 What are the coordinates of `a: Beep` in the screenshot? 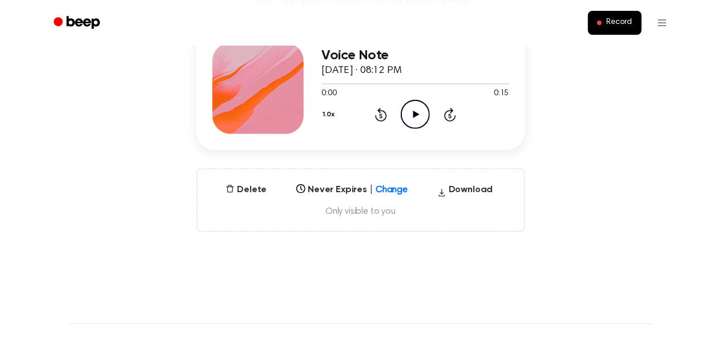 It's located at (78, 23).